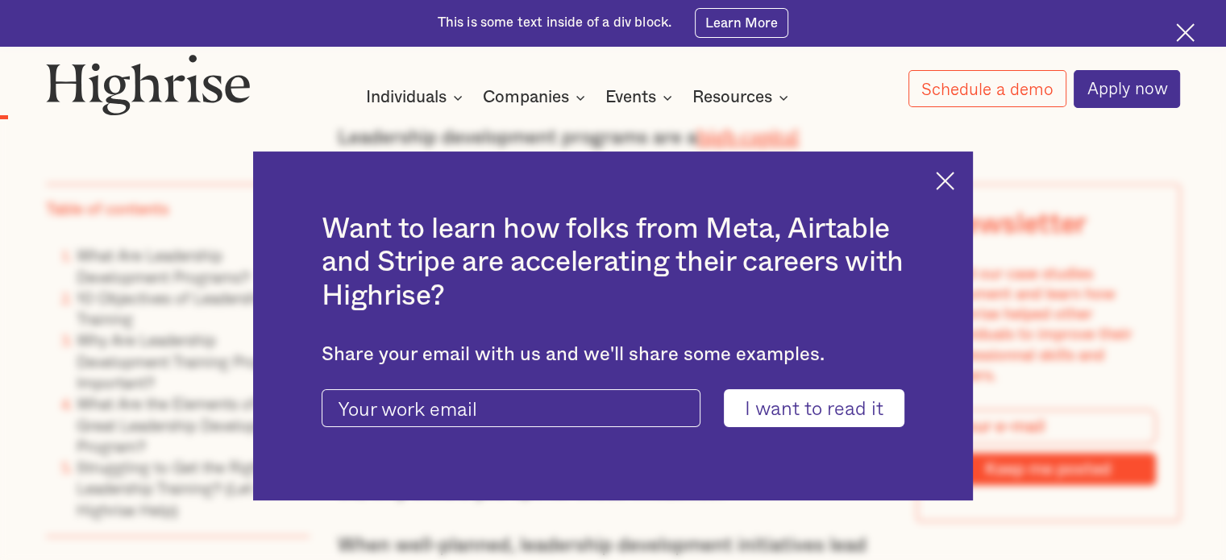 The height and width of the screenshot is (560, 1226). Describe the element at coordinates (612, 355) in the screenshot. I see `div: Share your email with us and we'll share some examples.` at that location.